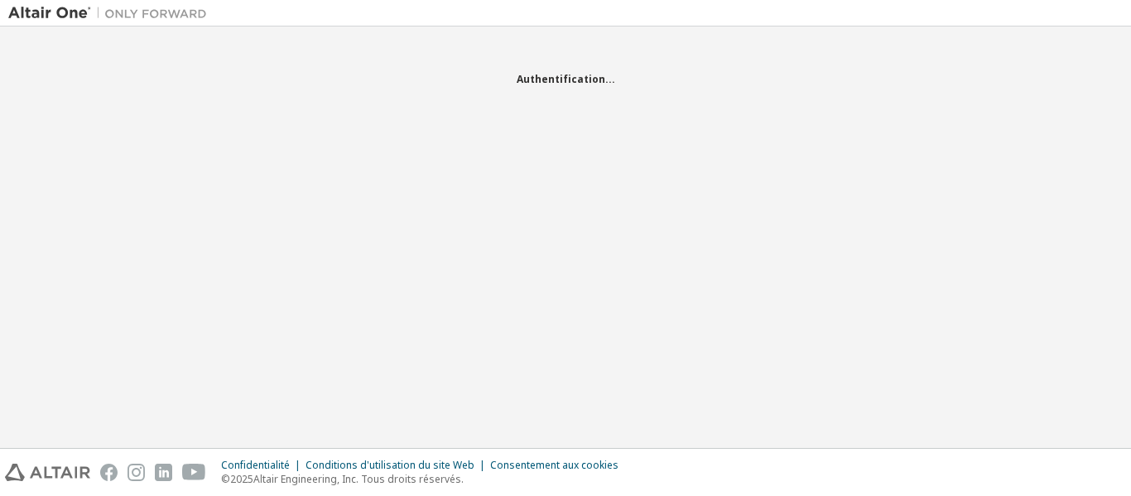 This screenshot has height=496, width=1131. What do you see at coordinates (47, 472) in the screenshot?
I see `img: altair_logo.svg` at bounding box center [47, 472].